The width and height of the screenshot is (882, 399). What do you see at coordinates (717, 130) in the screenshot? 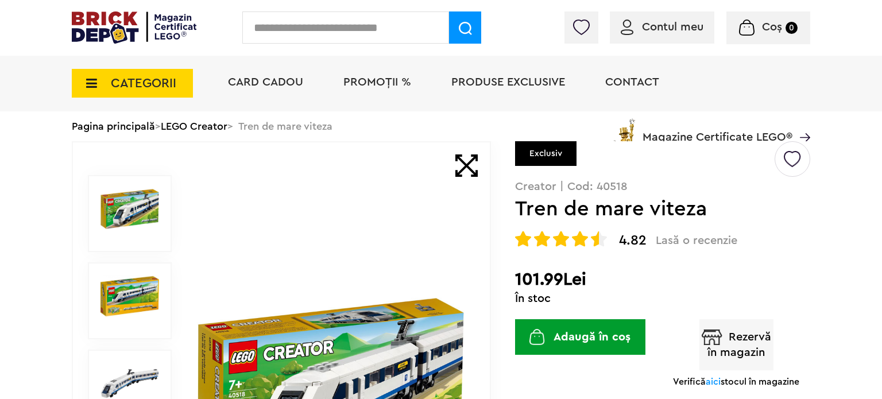
I see `span: Magazine Certificate LEGO®` at bounding box center [717, 130].